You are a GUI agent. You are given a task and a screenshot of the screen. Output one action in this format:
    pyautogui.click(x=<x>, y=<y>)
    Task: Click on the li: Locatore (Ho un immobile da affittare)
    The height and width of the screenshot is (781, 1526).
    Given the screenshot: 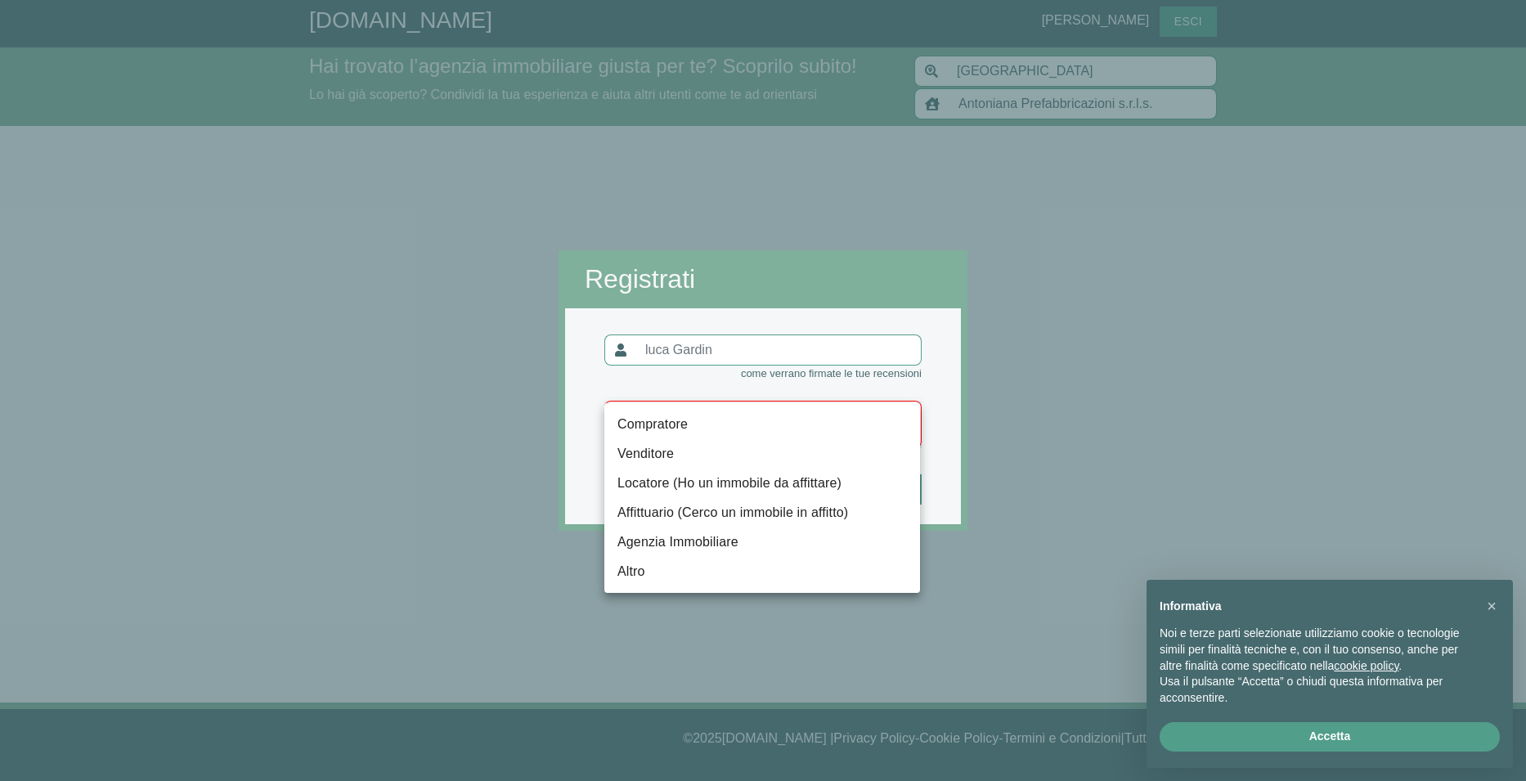 What is the action you would take?
    pyautogui.click(x=762, y=483)
    